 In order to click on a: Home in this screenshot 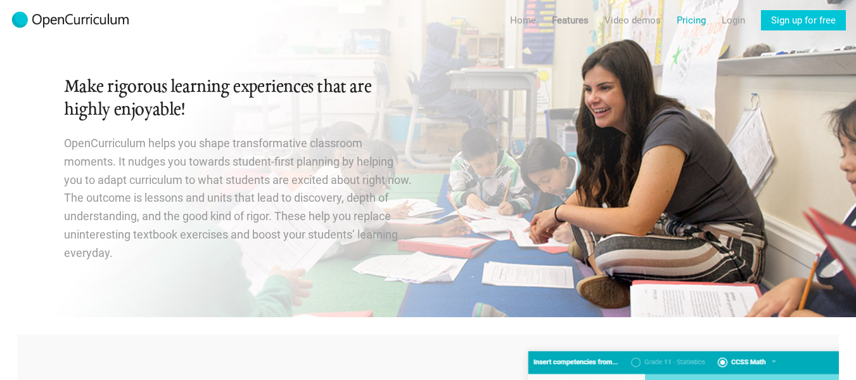, I will do `click(523, 20)`.